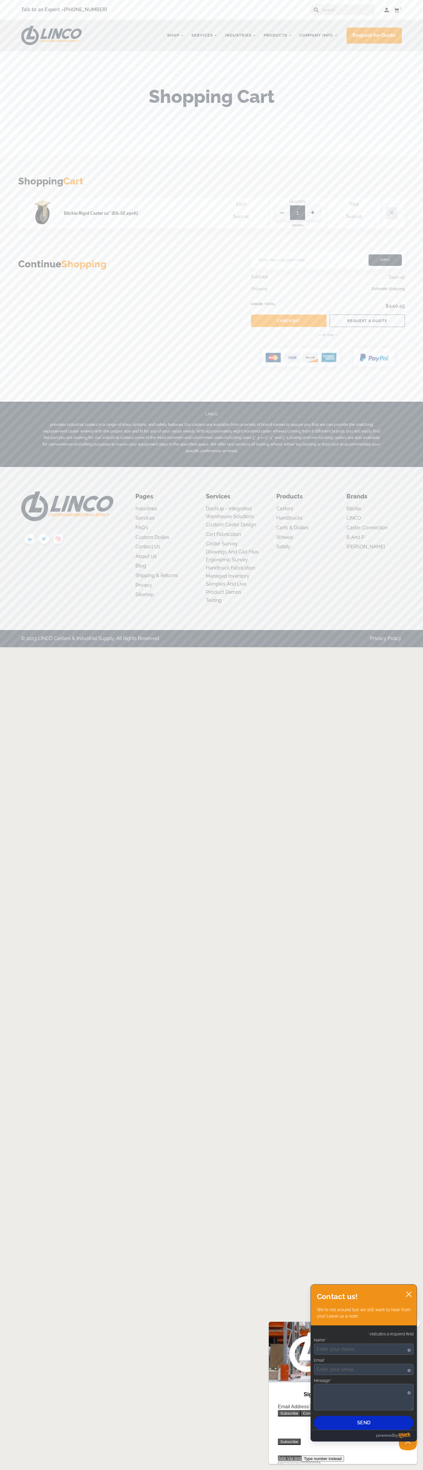 The height and width of the screenshot is (1470, 423). I want to click on span: Linco Casters & Industrial Supply, so click(83, 108).